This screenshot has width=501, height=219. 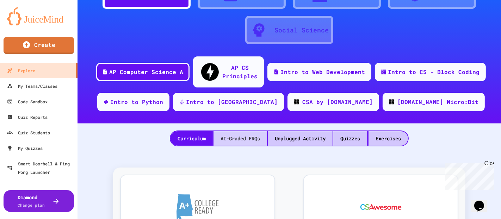 What do you see at coordinates (39, 45) in the screenshot?
I see `a: Create` at bounding box center [39, 45].